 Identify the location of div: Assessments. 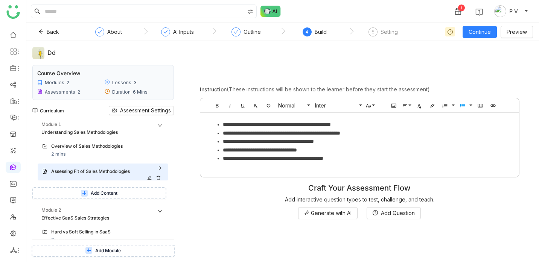
(60, 92).